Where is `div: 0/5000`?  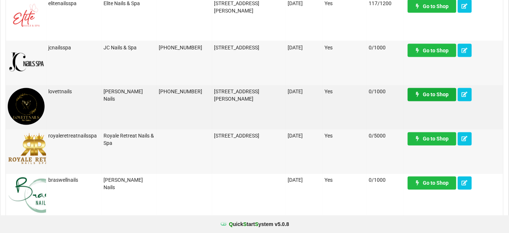
div: 0/5000 is located at coordinates (385, 136).